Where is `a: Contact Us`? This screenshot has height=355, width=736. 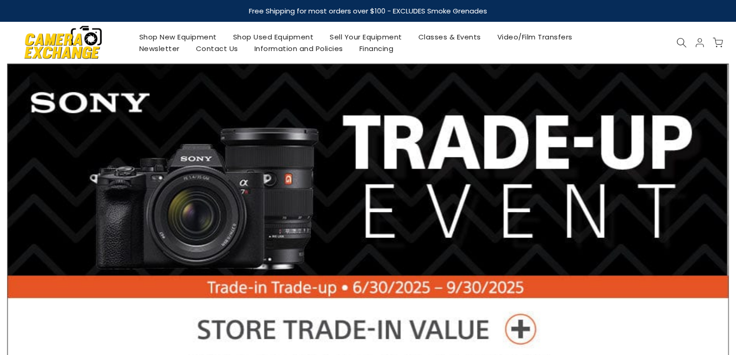 a: Contact Us is located at coordinates (217, 48).